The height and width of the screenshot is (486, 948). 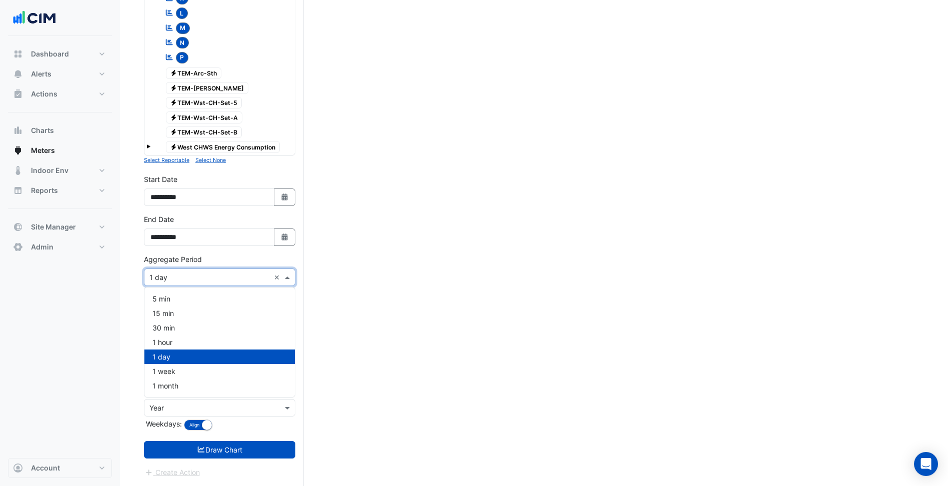 What do you see at coordinates (278, 277) in the screenshot?
I see `span: Clear` at bounding box center [278, 277].